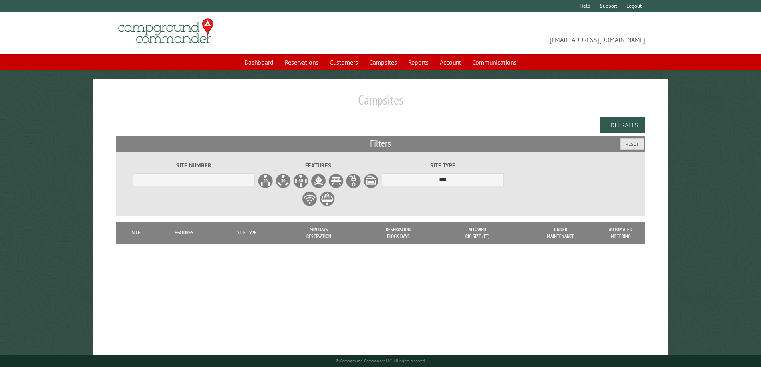  I want to click on h2: Filters, so click(381, 143).